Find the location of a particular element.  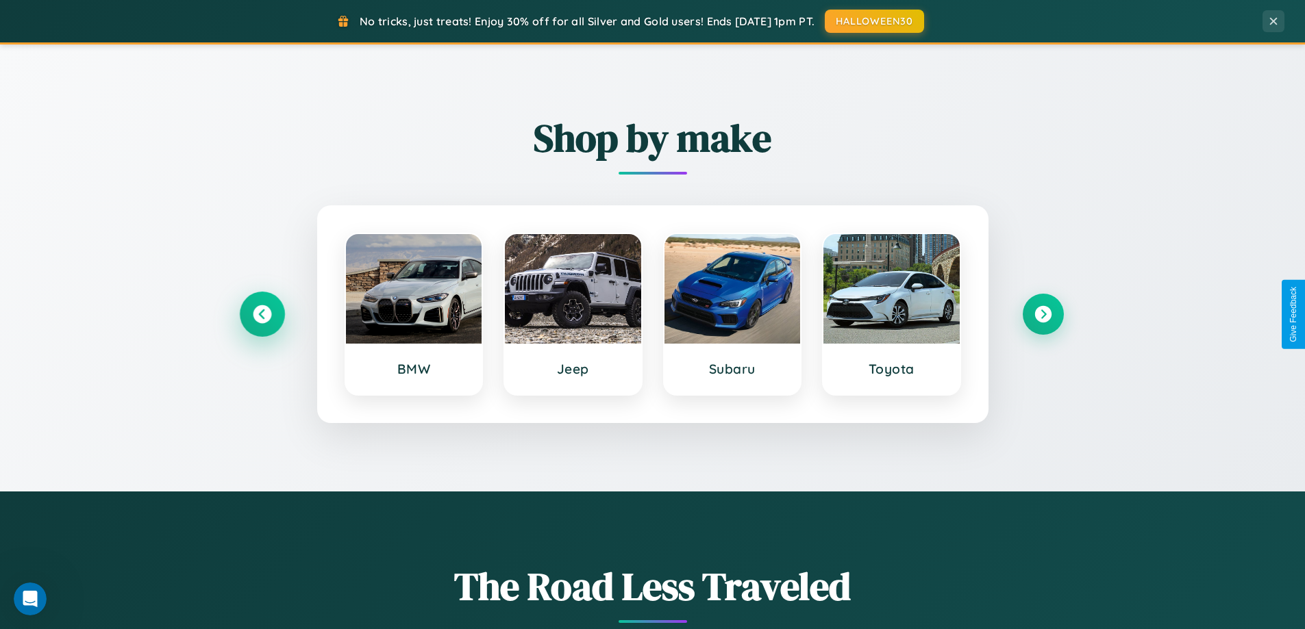

h3: Toyota is located at coordinates (891, 369).